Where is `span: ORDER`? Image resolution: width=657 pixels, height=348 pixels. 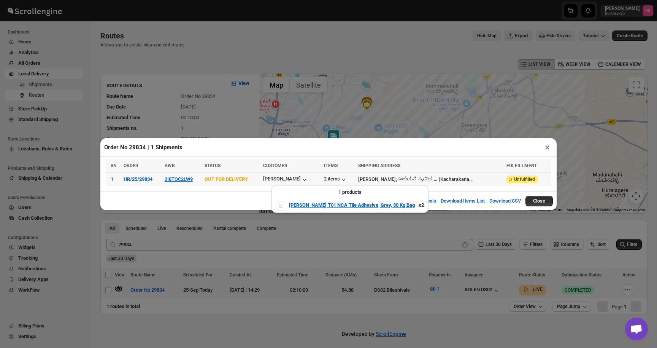 span: ORDER is located at coordinates (131, 165).